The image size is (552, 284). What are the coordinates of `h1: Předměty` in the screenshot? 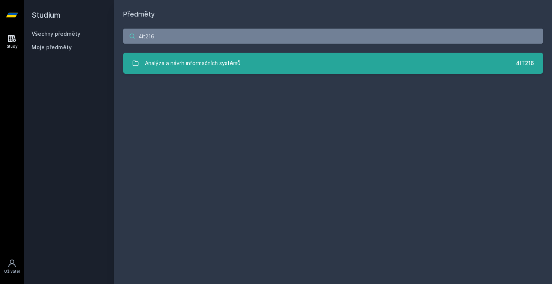 It's located at (333, 14).